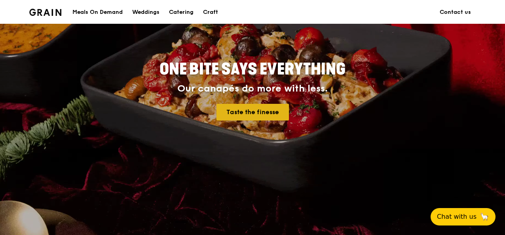 Image resolution: width=505 pixels, height=235 pixels. What do you see at coordinates (45, 12) in the screenshot?
I see `img: Grain` at bounding box center [45, 12].